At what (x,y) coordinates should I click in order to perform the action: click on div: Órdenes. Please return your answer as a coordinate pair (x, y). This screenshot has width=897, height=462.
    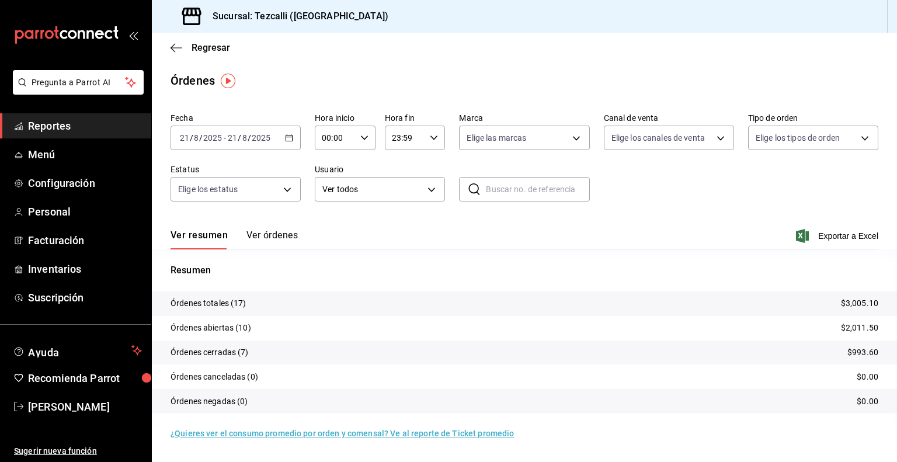
    Looking at the image, I should click on (193, 81).